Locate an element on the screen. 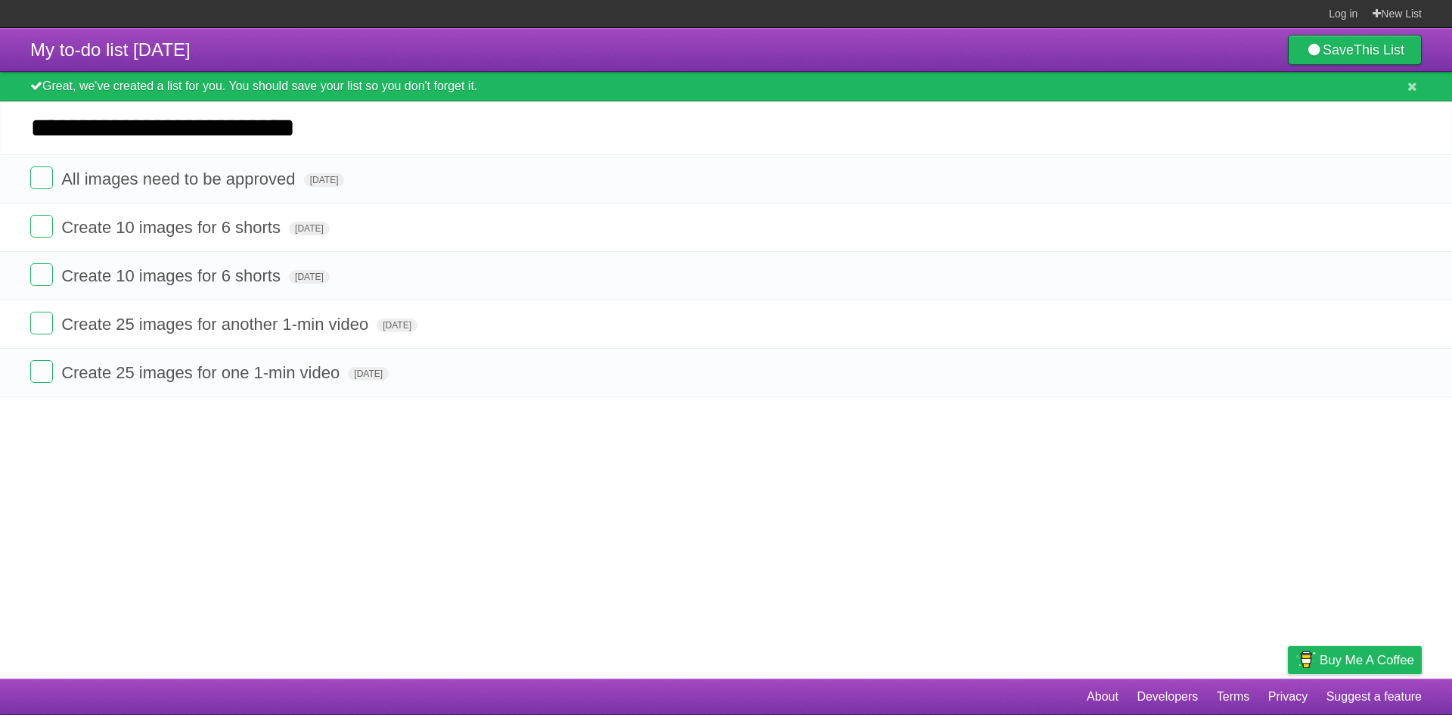 The image size is (1452, 715). a: Buy me a coffee is located at coordinates (1354, 659).